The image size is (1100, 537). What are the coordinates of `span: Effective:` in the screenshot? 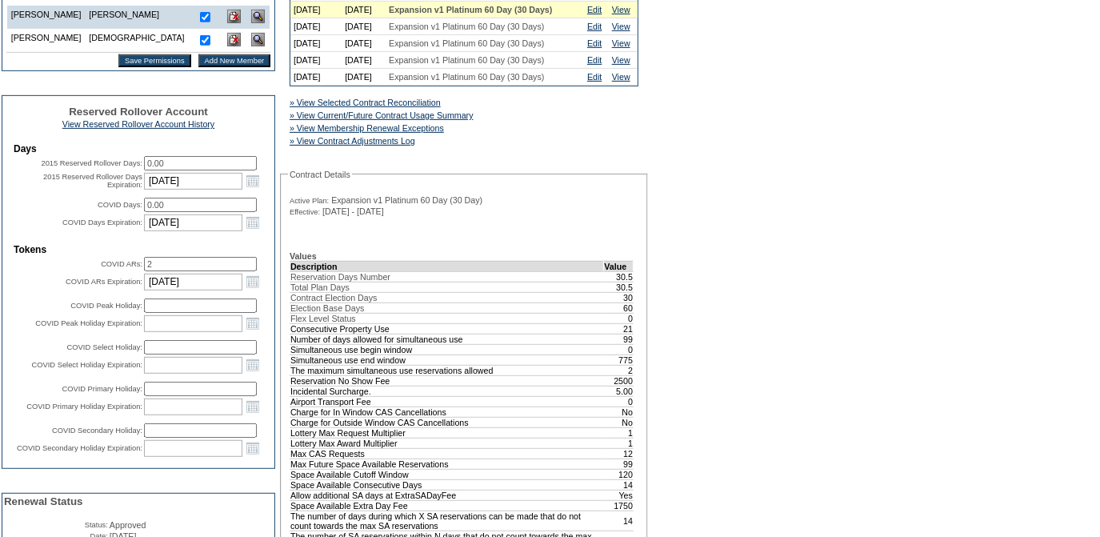 It's located at (305, 212).